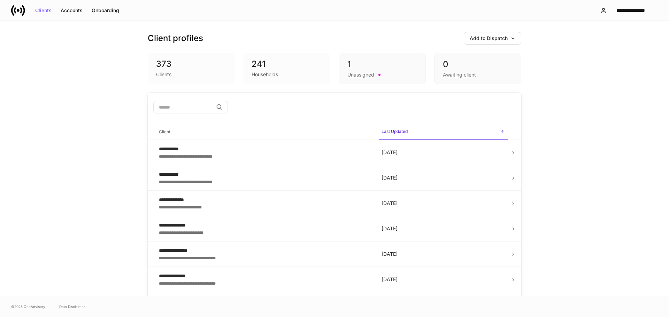 This screenshot has width=669, height=317. Describe the element at coordinates (28, 307) in the screenshot. I see `span: © 2025 OneAdvisory` at that location.